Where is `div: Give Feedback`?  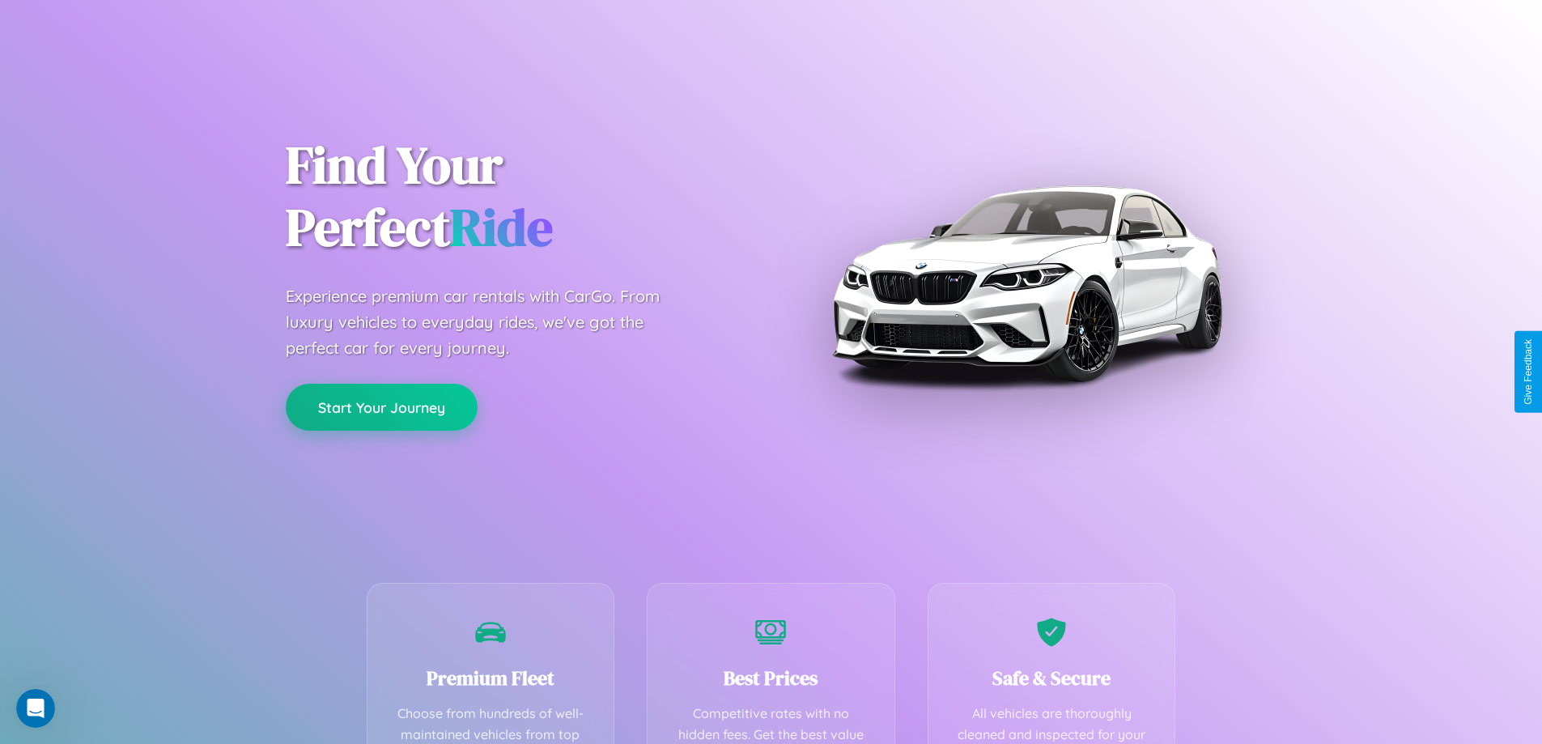
div: Give Feedback is located at coordinates (1528, 372).